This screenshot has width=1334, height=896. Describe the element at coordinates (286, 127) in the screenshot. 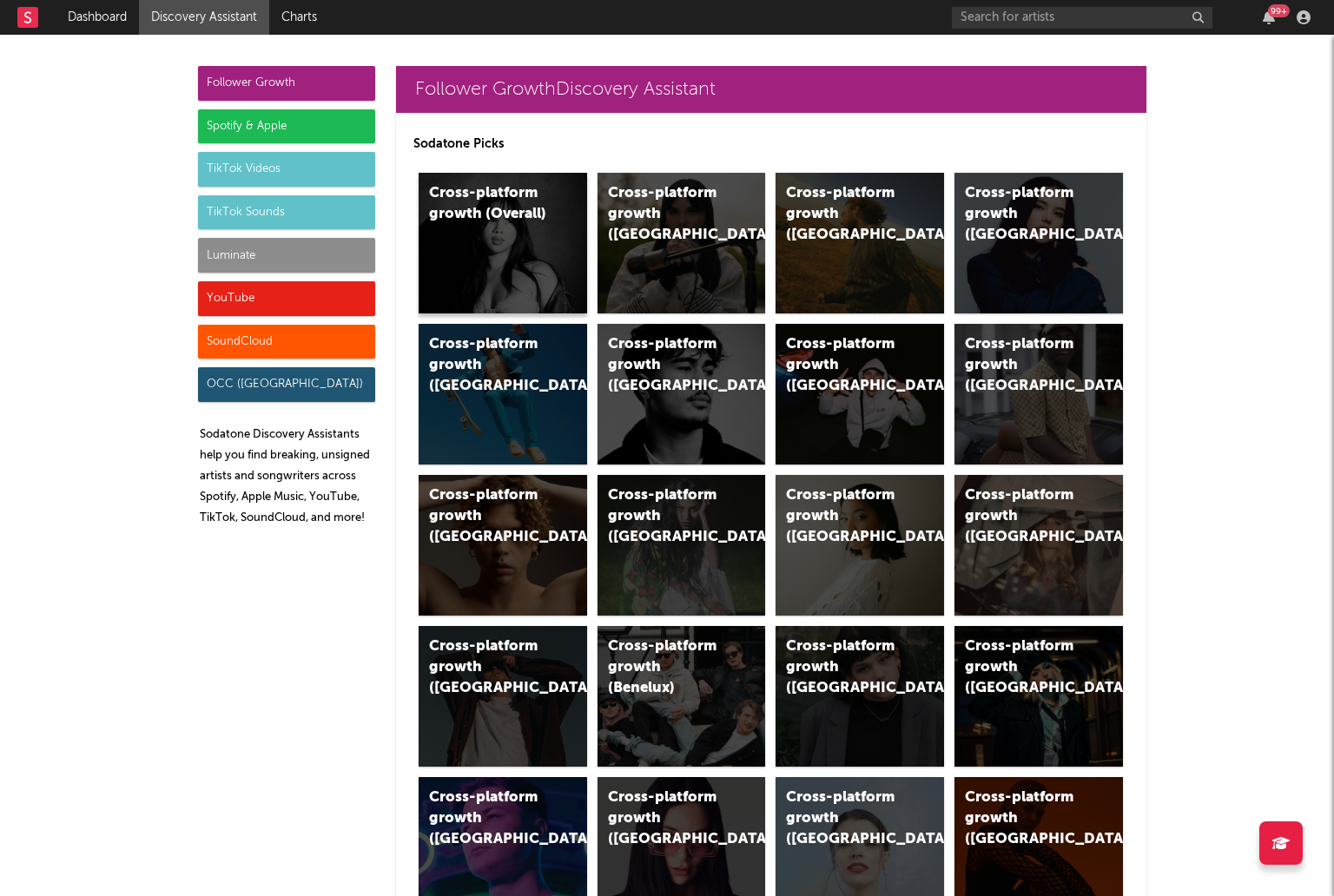

I see `div: Spotify & Apple` at that location.